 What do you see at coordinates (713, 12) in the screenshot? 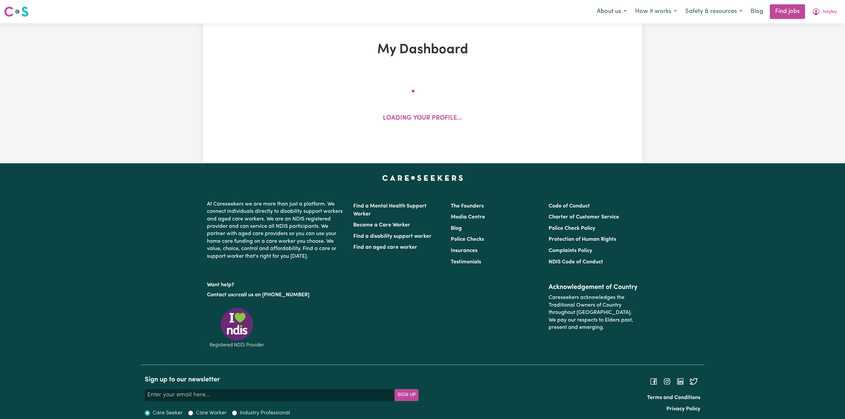
I see `button: Safety & resources` at bounding box center [713, 12].